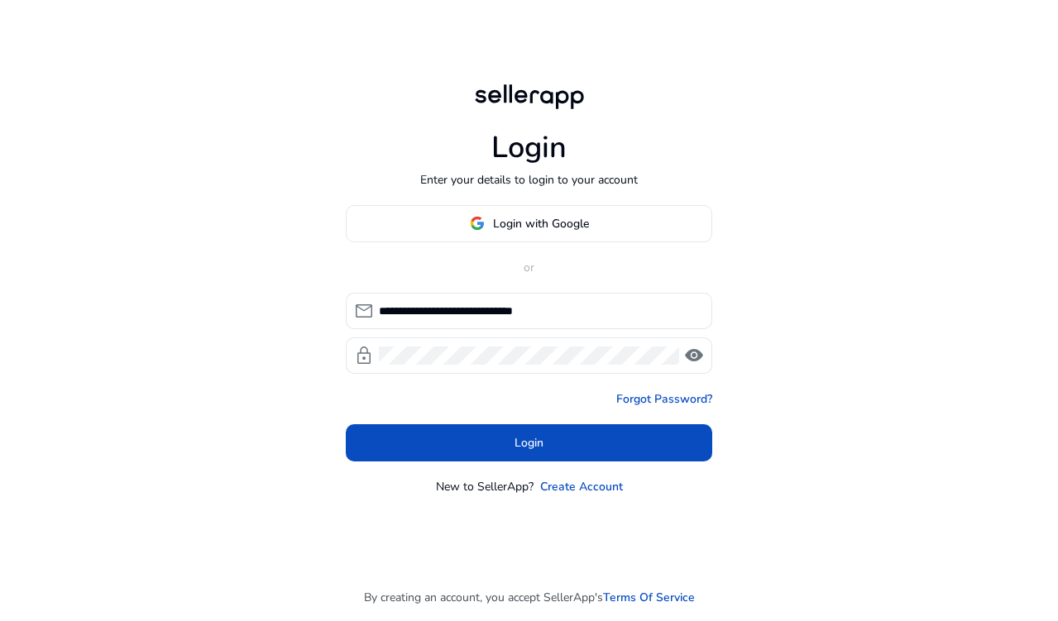  Describe the element at coordinates (364, 356) in the screenshot. I see `span: lock` at that location.